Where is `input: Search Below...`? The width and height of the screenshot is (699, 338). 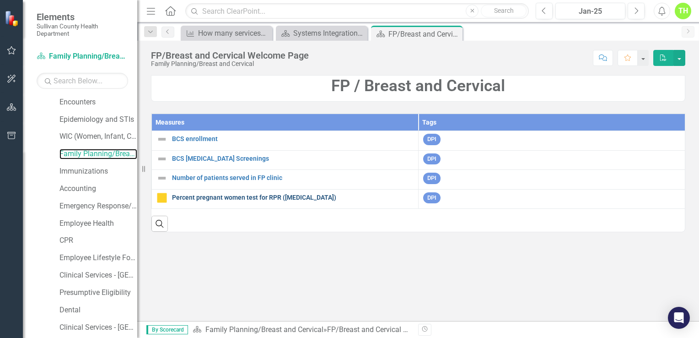
input: Search Below... is located at coordinates (82, 81).